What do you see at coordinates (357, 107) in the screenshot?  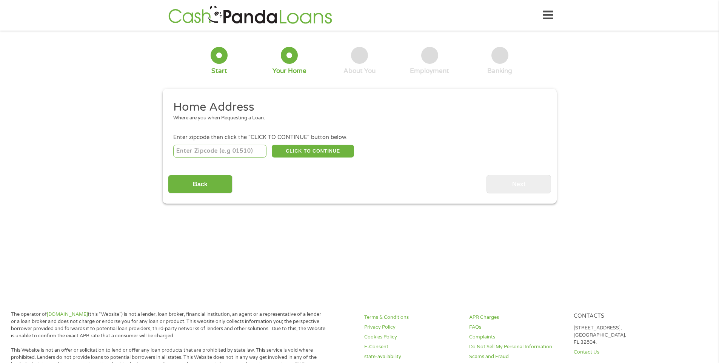 I see `h2: Home Address` at bounding box center [357, 107].